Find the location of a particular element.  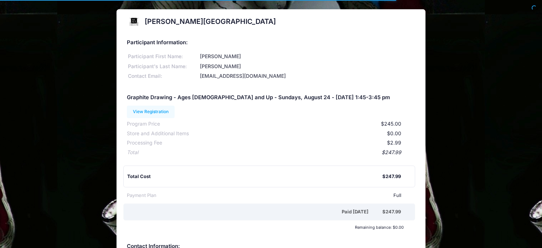

div: Store and Additional Items is located at coordinates (158, 133).